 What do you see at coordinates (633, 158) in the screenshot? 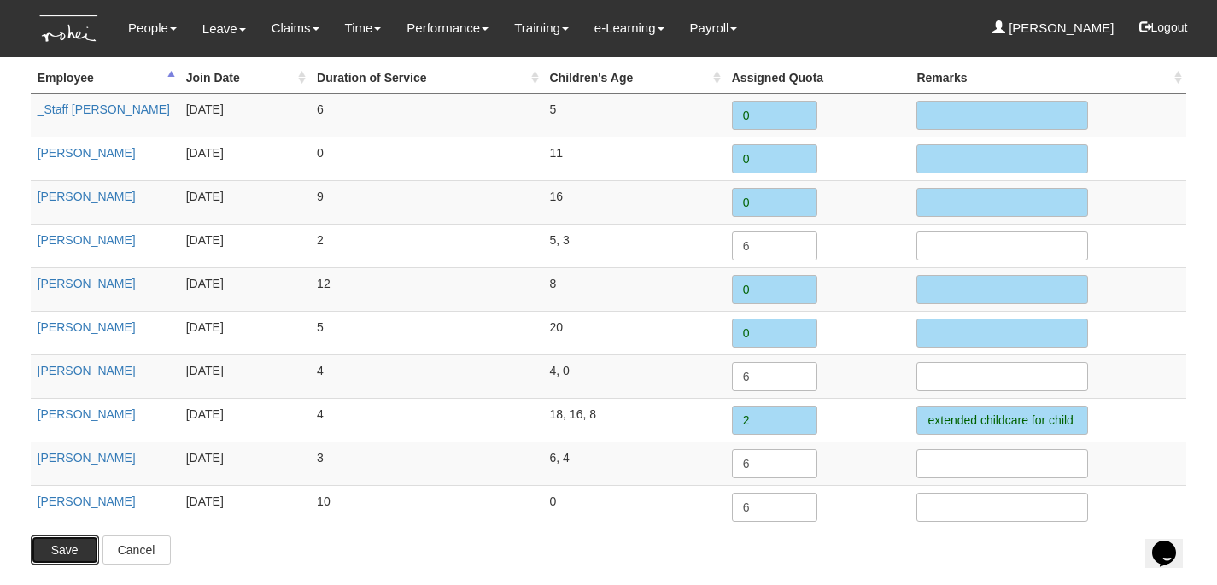
I see `td: 11` at bounding box center [633, 158].